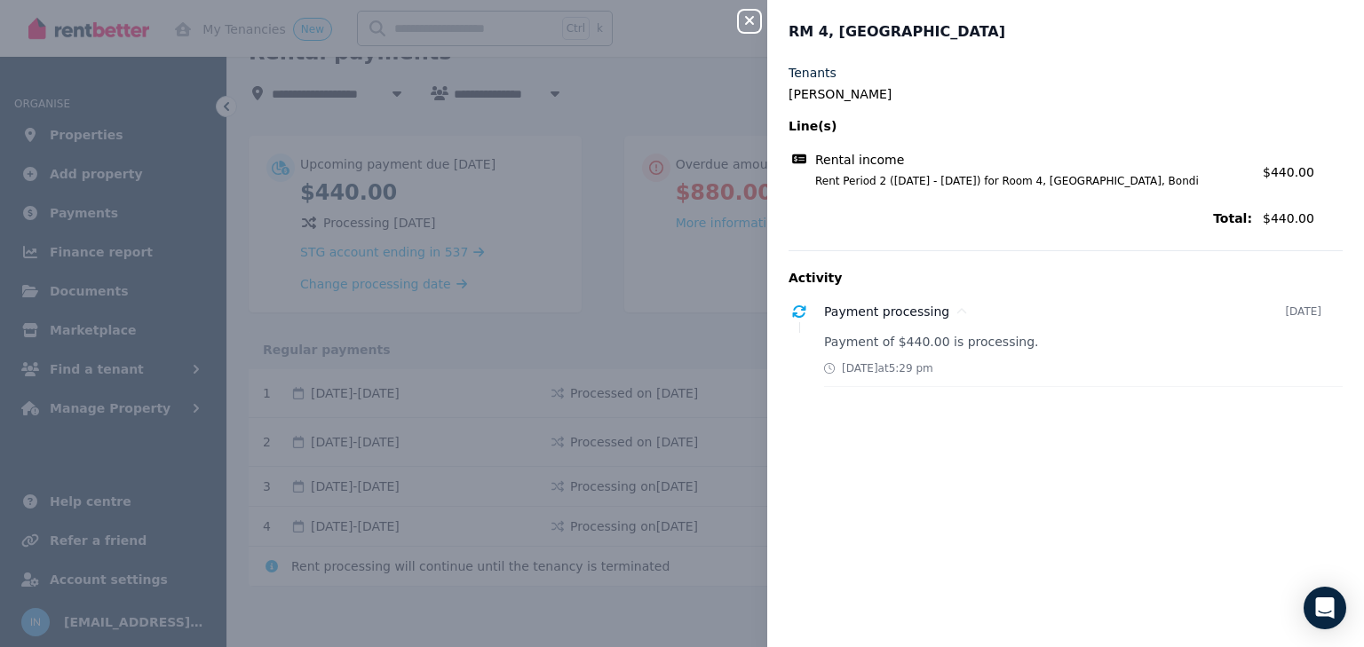 Image resolution: width=1364 pixels, height=647 pixels. Describe the element at coordinates (1083, 342) in the screenshot. I see `p: Payment of $440.00 is processing.` at that location.